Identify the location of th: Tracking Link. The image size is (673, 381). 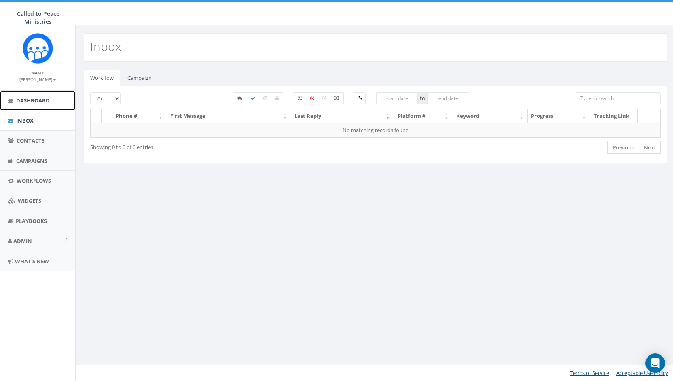
(614, 116).